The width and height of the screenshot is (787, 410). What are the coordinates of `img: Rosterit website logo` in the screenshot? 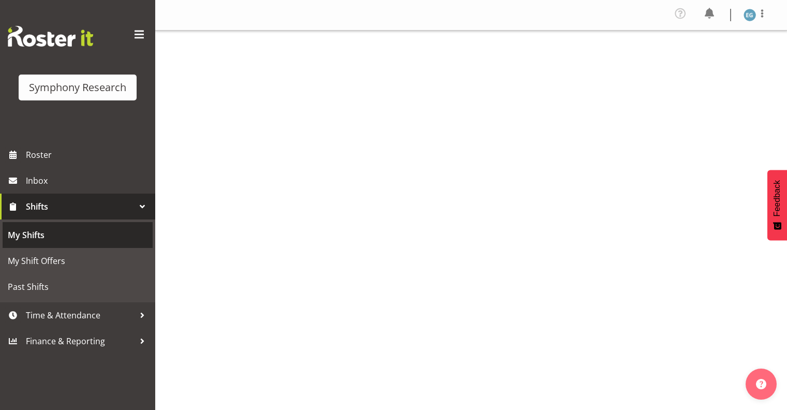 It's located at (50, 36).